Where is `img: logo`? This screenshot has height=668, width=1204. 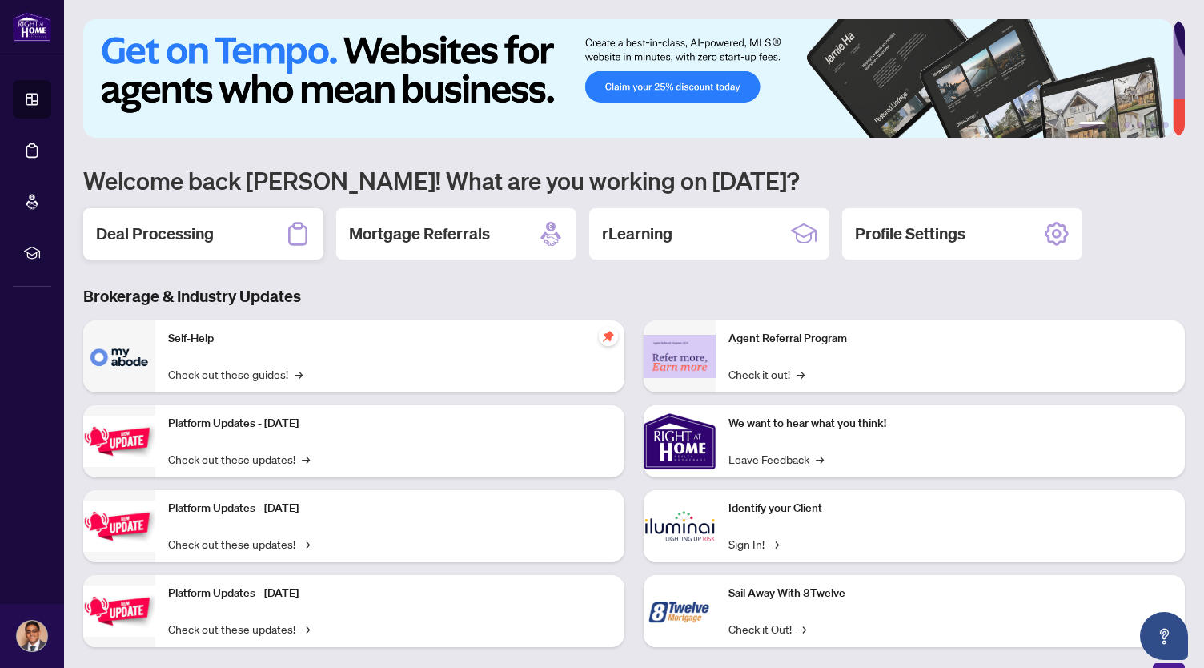 img: logo is located at coordinates (32, 26).